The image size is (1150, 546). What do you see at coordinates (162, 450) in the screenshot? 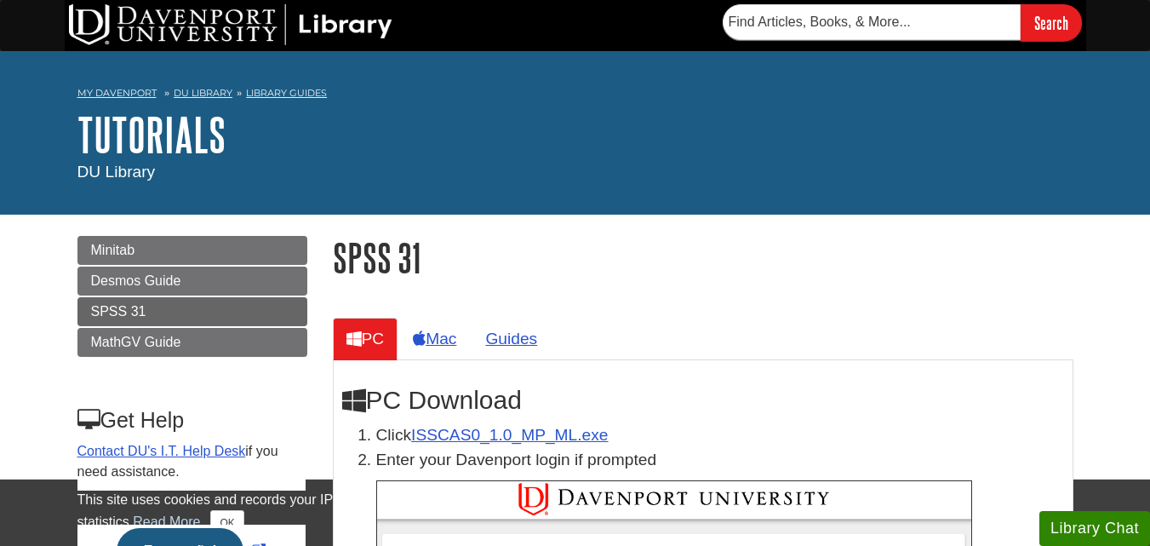
I see `a: Contact DU's I.T. Help Desk` at bounding box center [162, 450].